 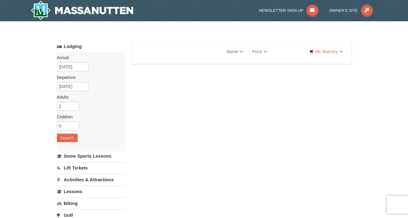 I want to click on a: Biking, so click(x=91, y=204).